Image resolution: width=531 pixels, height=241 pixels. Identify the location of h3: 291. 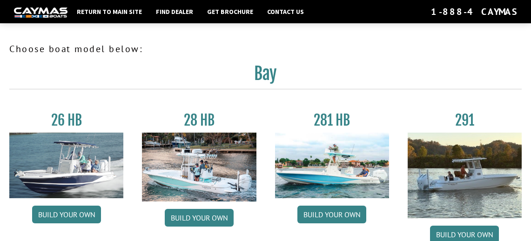
(465, 120).